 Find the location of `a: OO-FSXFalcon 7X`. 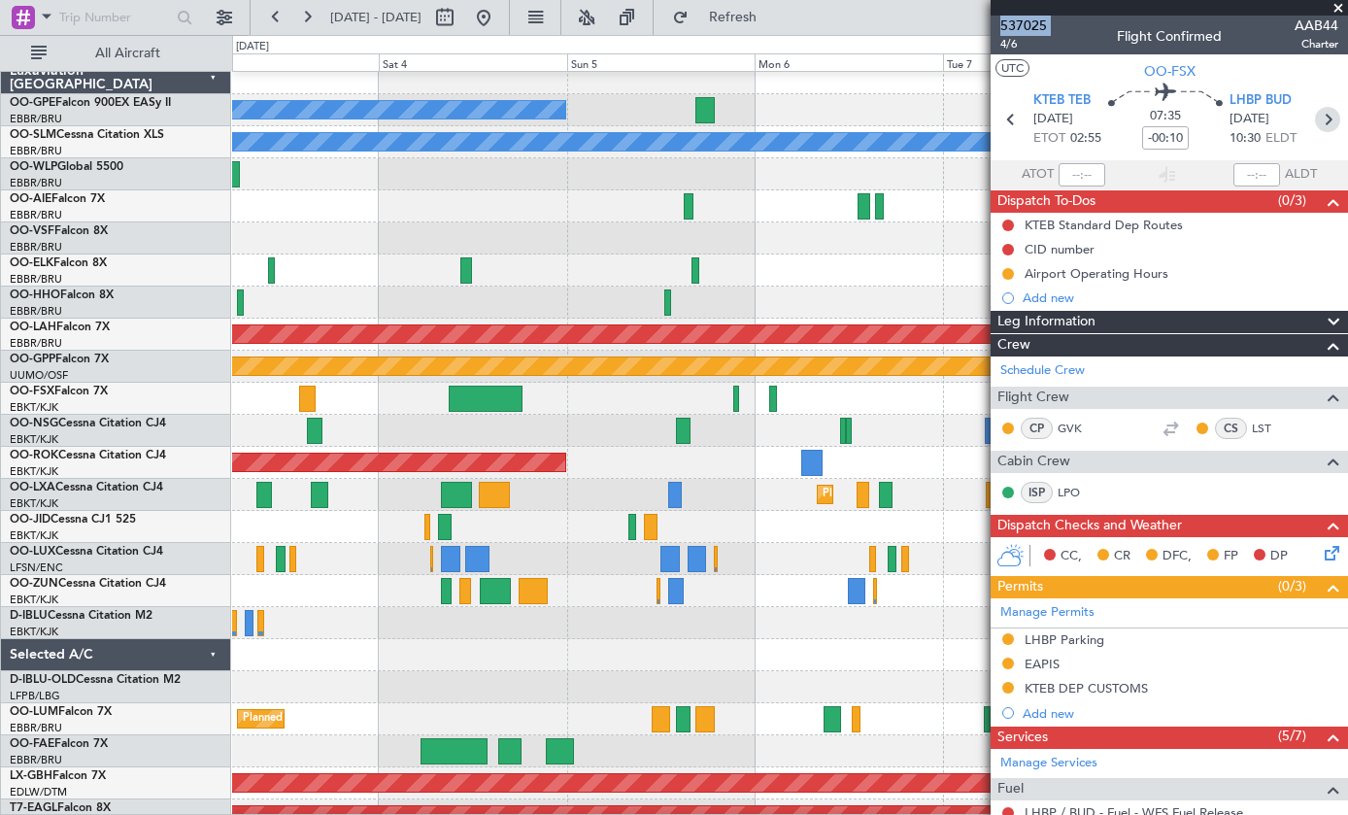

a: OO-FSXFalcon 7X is located at coordinates (58, 391).